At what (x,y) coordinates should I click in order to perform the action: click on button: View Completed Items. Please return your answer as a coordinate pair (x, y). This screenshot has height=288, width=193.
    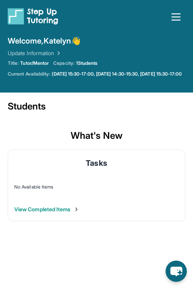
    Looking at the image, I should click on (47, 209).